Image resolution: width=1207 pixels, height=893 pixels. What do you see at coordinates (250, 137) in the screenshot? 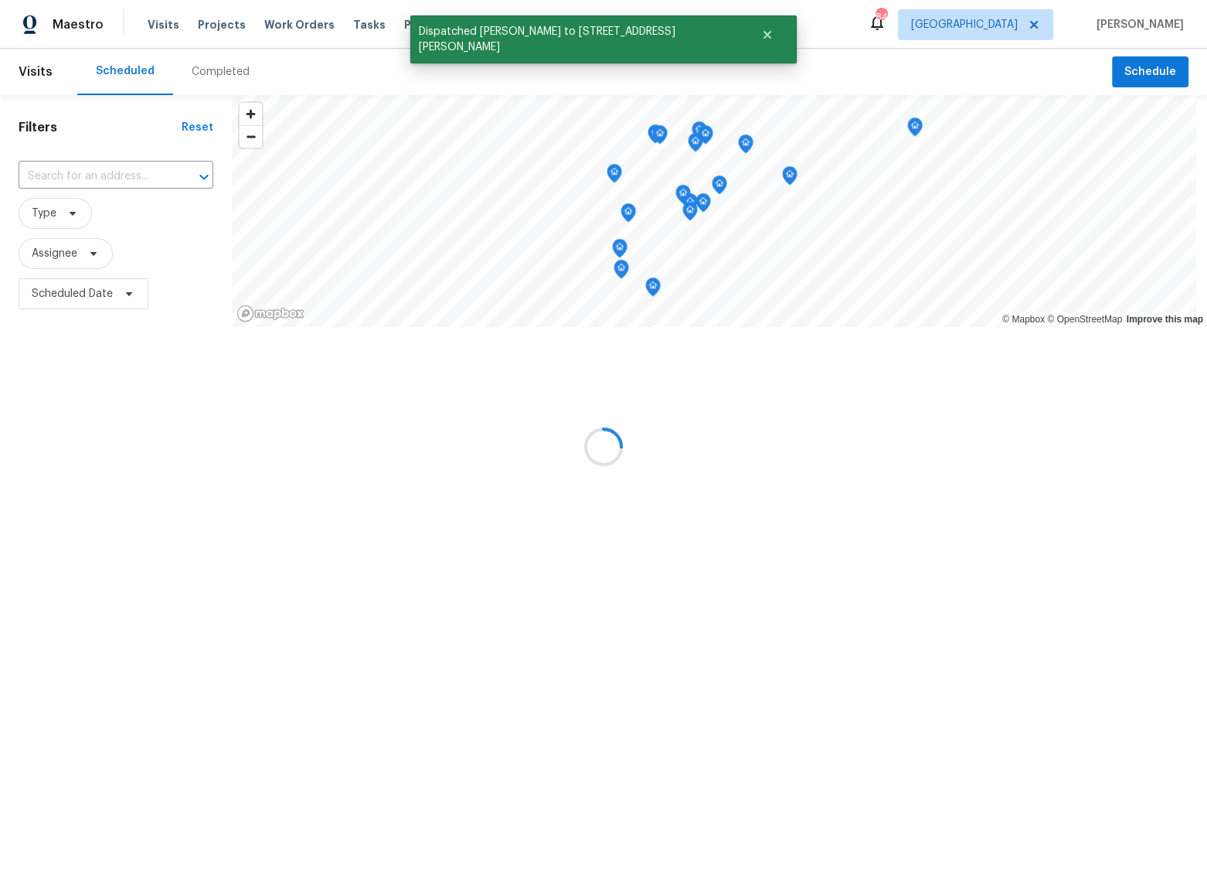
I see `span: Zoom out` at bounding box center [250, 137].